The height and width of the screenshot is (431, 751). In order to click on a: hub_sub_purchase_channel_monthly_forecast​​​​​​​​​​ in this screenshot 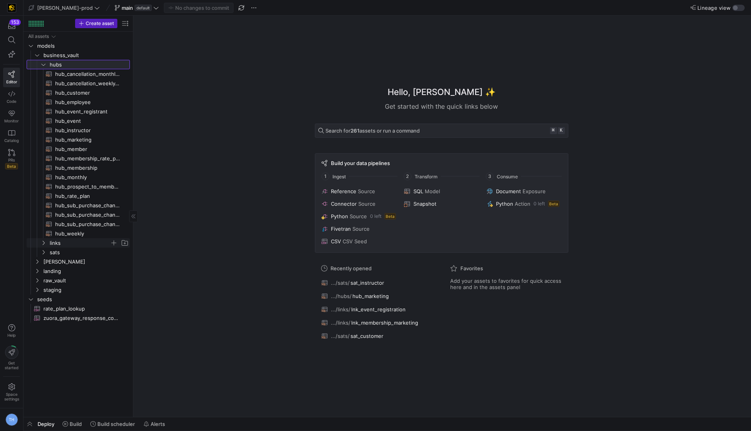, I will do `click(78, 205)`.